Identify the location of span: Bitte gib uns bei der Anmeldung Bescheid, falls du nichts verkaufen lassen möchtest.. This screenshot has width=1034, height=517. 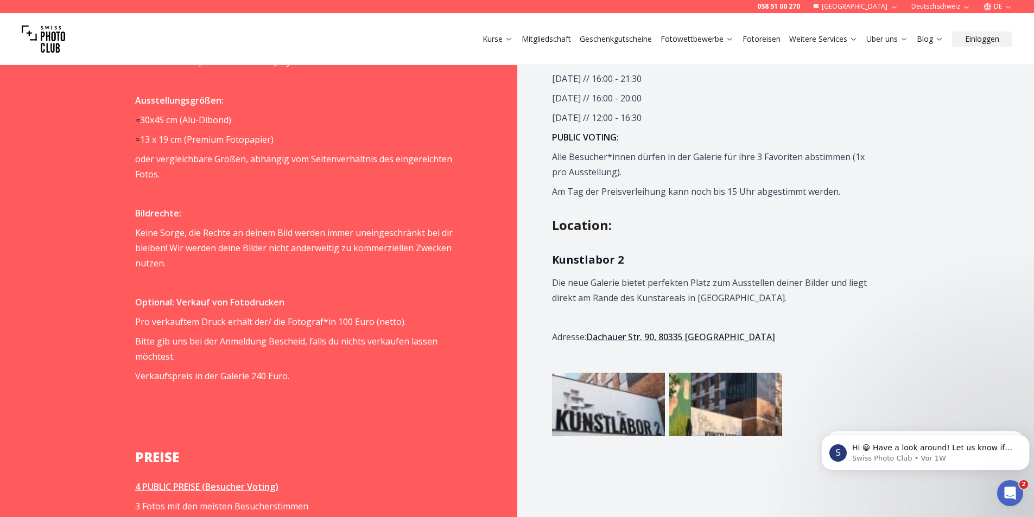
(286, 349).